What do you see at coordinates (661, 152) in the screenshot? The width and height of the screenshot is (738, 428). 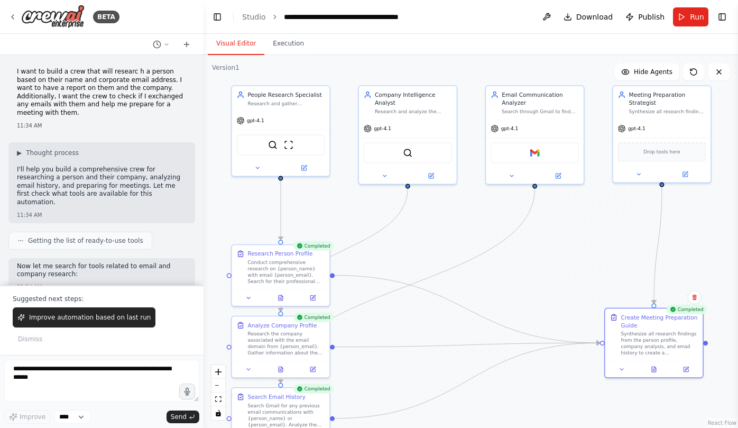 I see `span: Drop tools here` at bounding box center [661, 152].